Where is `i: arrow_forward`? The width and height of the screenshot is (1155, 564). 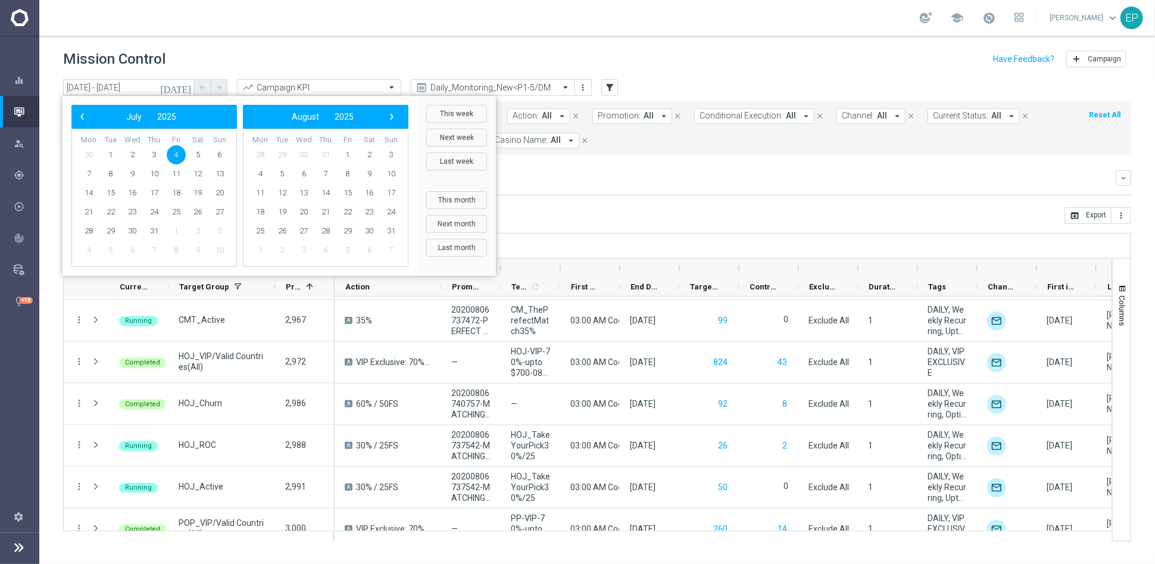
i: arrow_forward is located at coordinates (219, 87).